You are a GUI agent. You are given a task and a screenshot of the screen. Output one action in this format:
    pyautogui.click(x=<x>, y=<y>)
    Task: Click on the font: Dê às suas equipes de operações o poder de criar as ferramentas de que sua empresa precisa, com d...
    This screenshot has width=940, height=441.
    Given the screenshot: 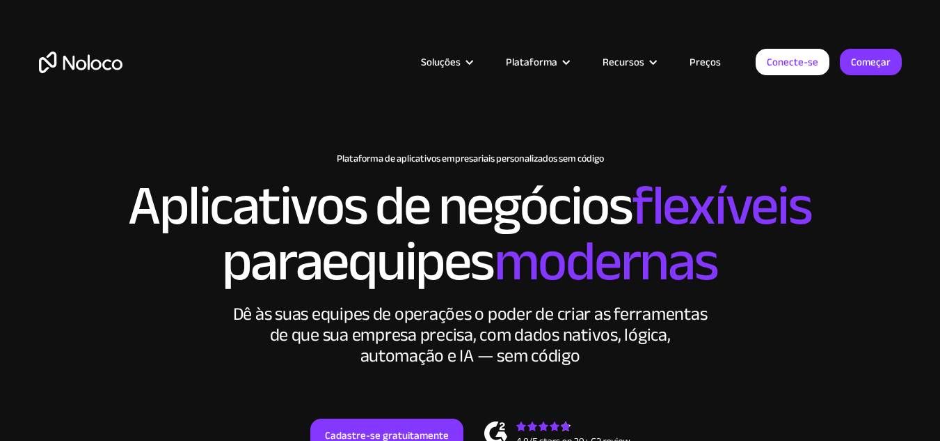 What is the action you would take?
    pyautogui.click(x=470, y=334)
    